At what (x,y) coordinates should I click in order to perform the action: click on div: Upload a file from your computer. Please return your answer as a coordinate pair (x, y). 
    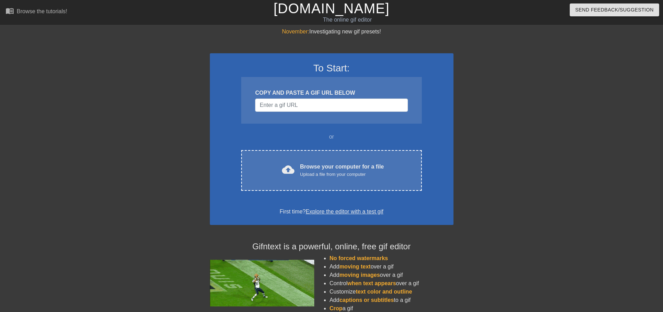
    Looking at the image, I should click on (342, 174).